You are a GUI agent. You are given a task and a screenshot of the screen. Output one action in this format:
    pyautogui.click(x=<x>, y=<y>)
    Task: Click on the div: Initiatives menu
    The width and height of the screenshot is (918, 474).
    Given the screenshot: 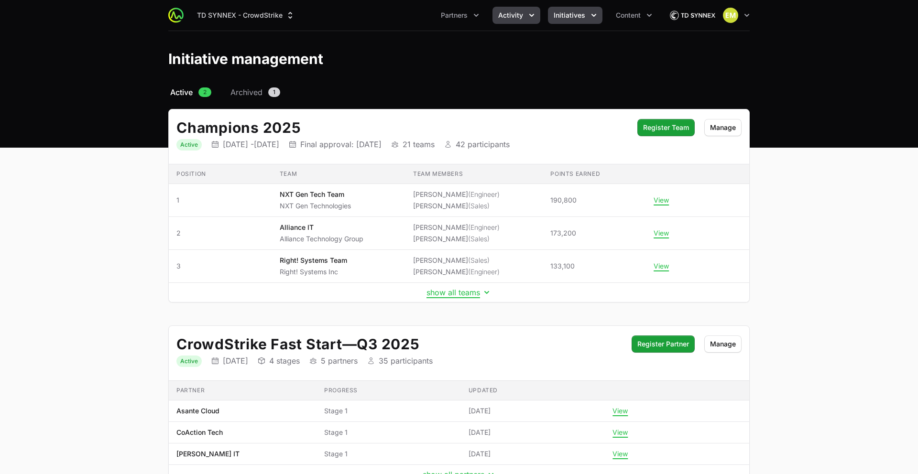 What is the action you would take?
    pyautogui.click(x=575, y=15)
    